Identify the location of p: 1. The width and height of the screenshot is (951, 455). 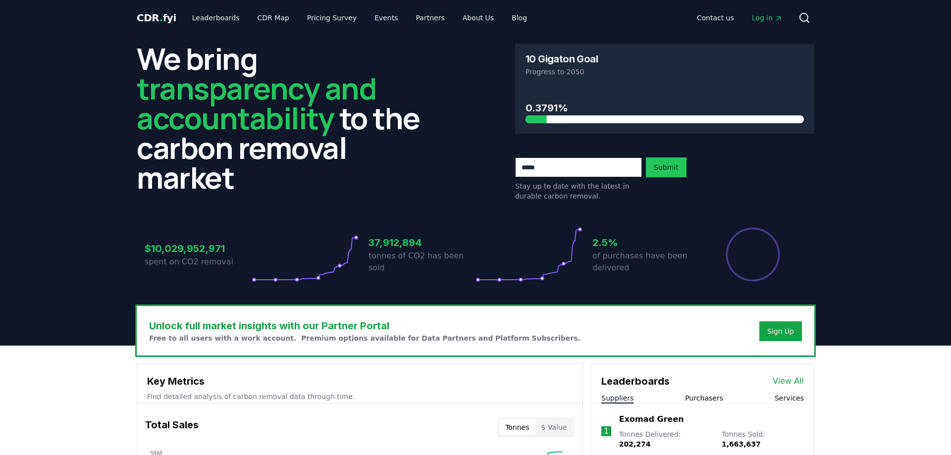
(607, 432).